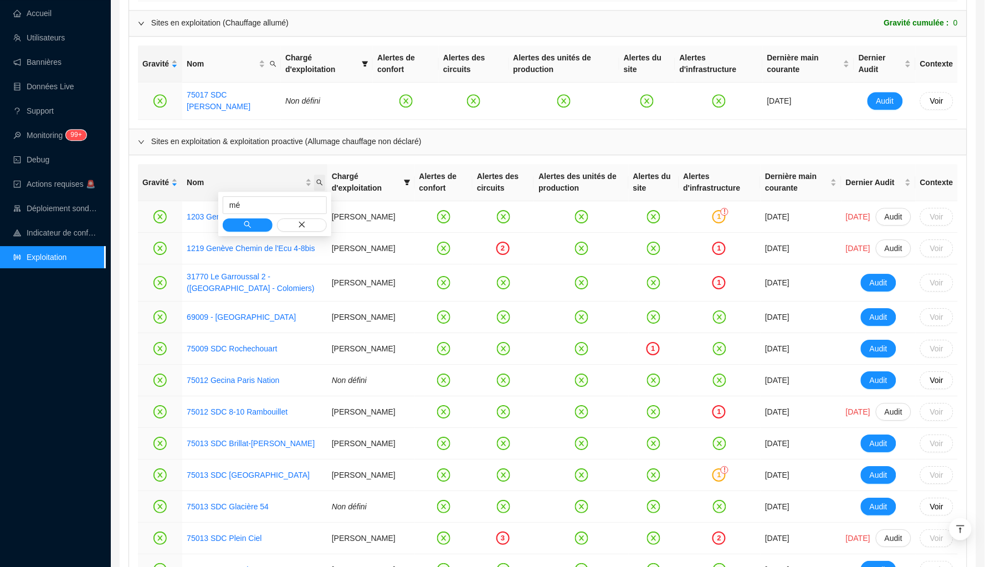 This screenshot has width=985, height=567. Describe the element at coordinates (228, 506) in the screenshot. I see `a: 75013 SDC Glacière 54` at that location.